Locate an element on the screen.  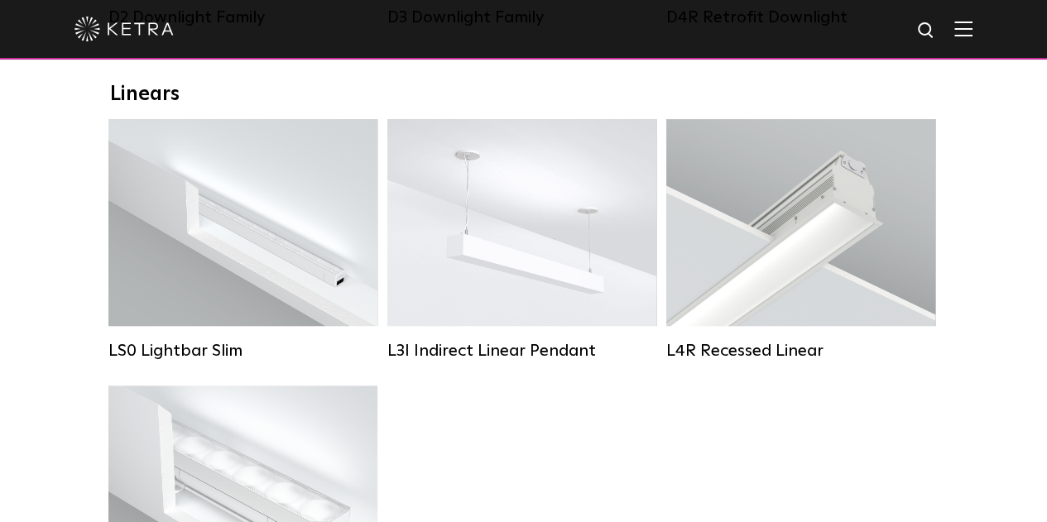
div: L3I Indirect Linear Pendant is located at coordinates (521, 351).